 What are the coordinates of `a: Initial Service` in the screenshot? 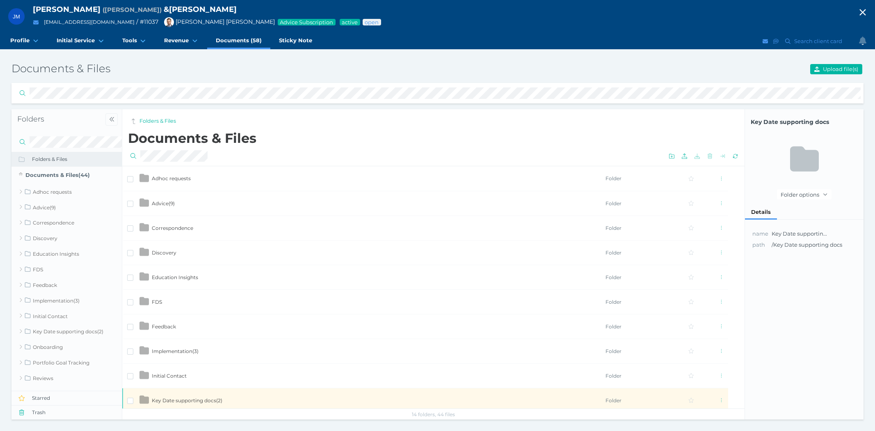 It's located at (80, 41).